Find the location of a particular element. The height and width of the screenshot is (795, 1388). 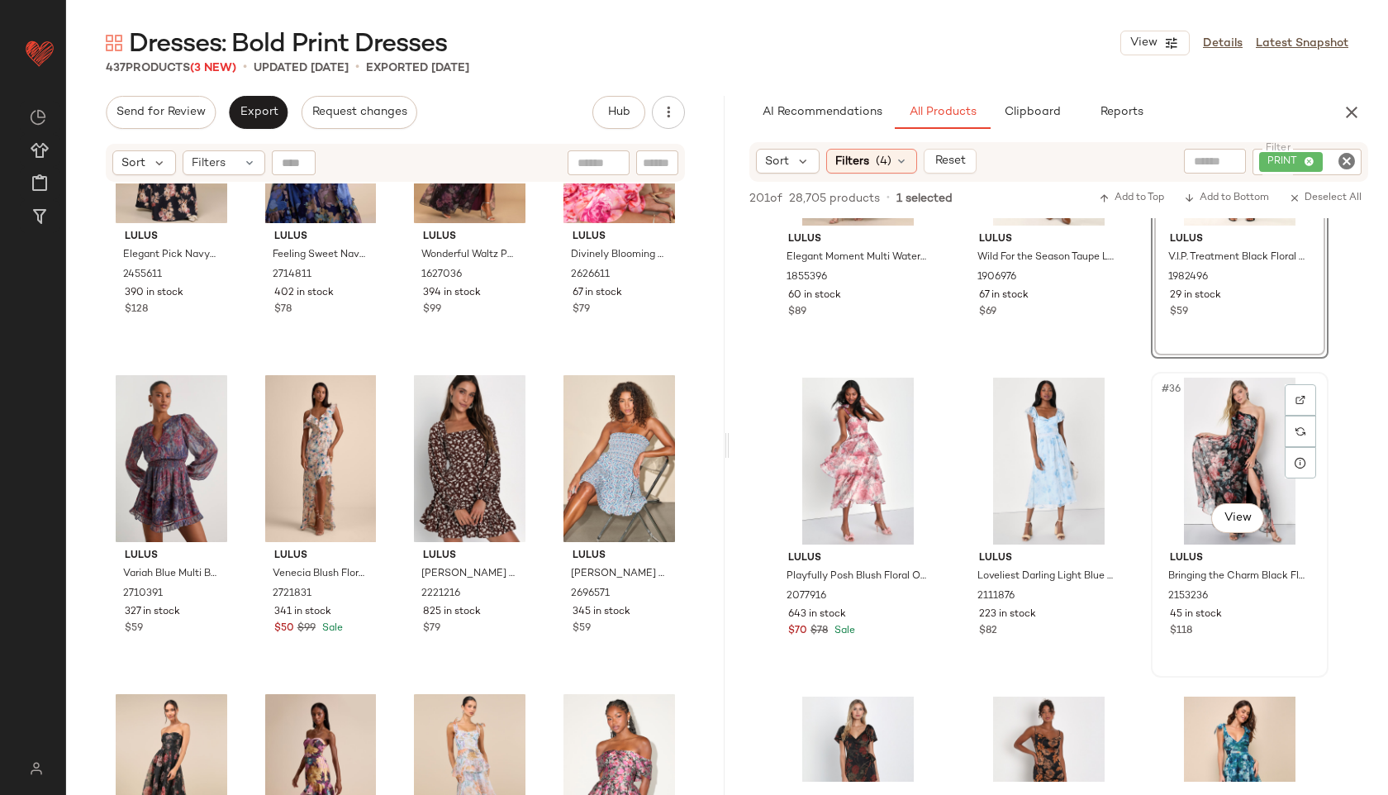

button: Request changes is located at coordinates (359, 112).